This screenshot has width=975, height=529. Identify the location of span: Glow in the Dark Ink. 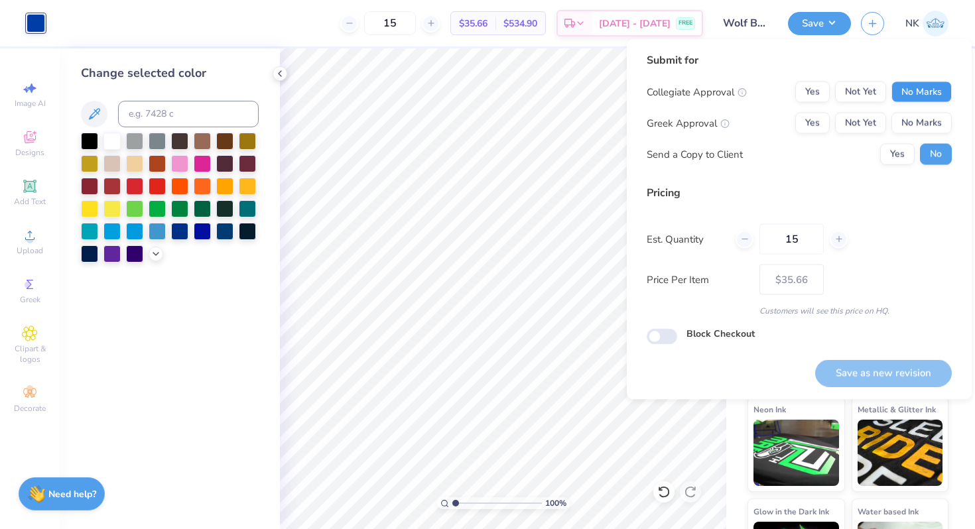
(791, 511).